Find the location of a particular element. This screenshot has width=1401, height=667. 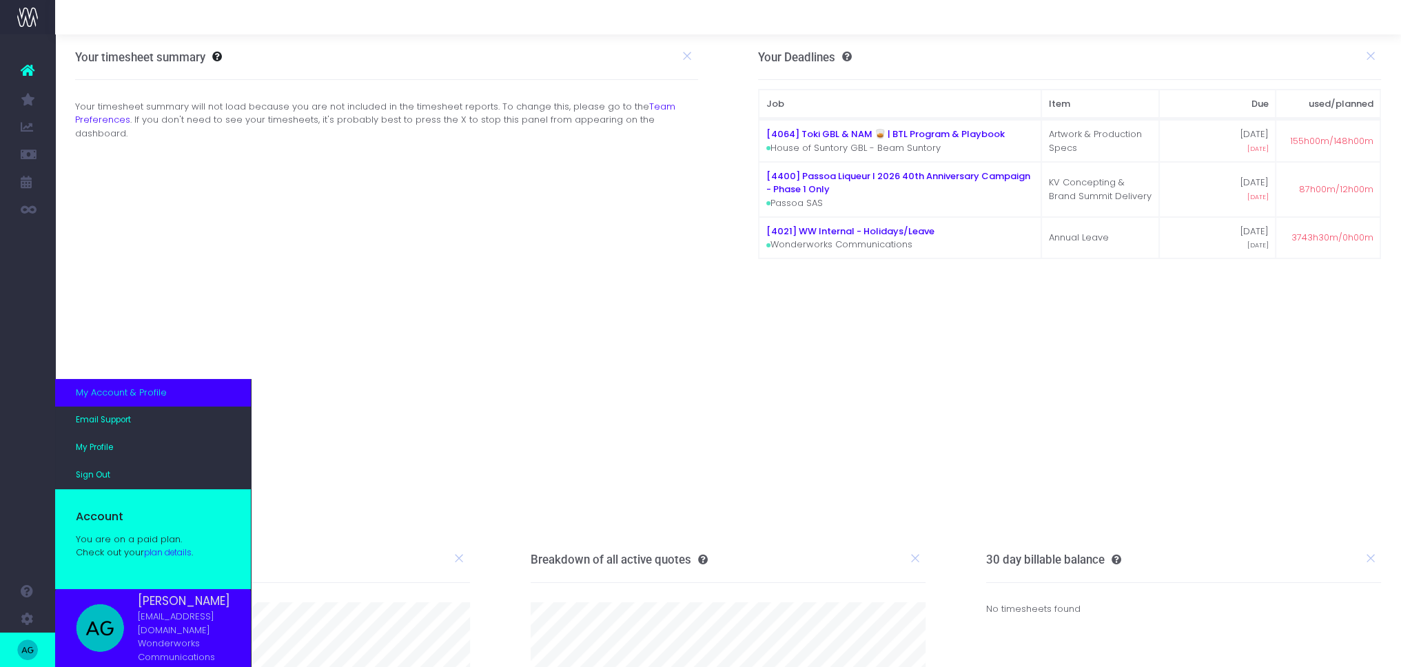

th: Job: activate to sort column ascending is located at coordinates (900, 104).